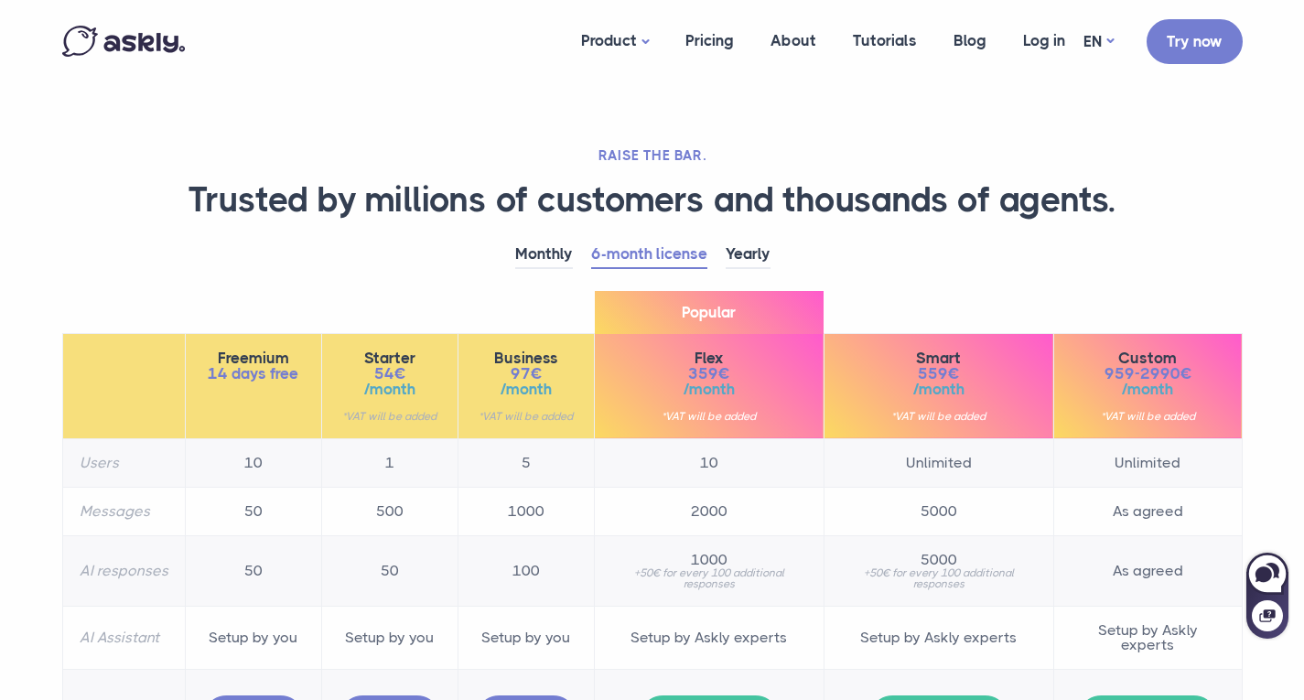  What do you see at coordinates (389, 462) in the screenshot?
I see `td: 1` at bounding box center [389, 462].